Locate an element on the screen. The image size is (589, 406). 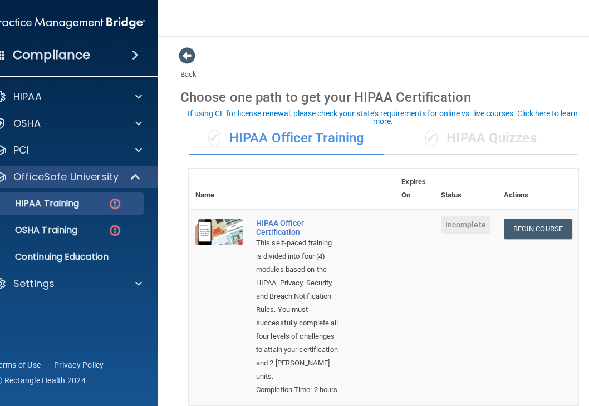
div: This self-paced training is divided into four (4) modules based on the HIPAA, Privacy, Security, ... is located at coordinates (297, 310).